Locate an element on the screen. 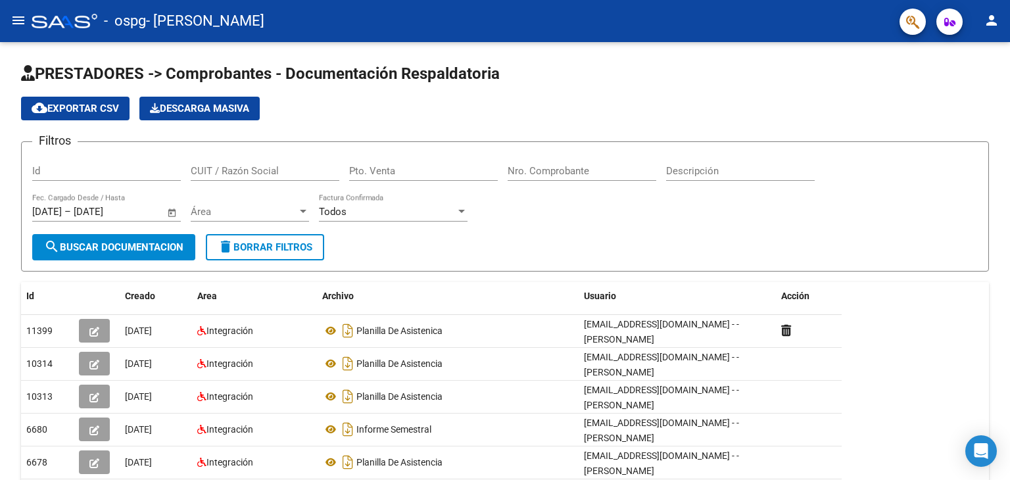 This screenshot has width=1010, height=480. button: Exportar CSV is located at coordinates (75, 108).